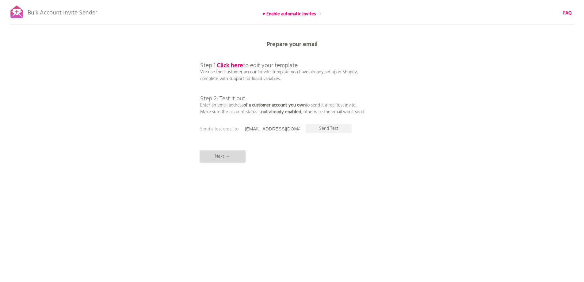 This screenshot has width=584, height=282. I want to click on b: FAQ, so click(567, 13).